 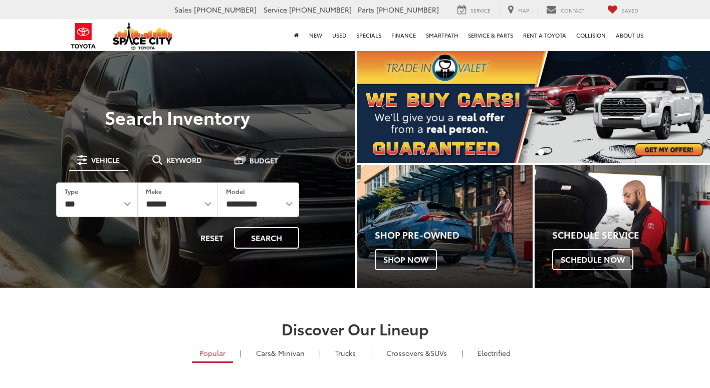 I want to click on a: Collision, so click(x=591, y=35).